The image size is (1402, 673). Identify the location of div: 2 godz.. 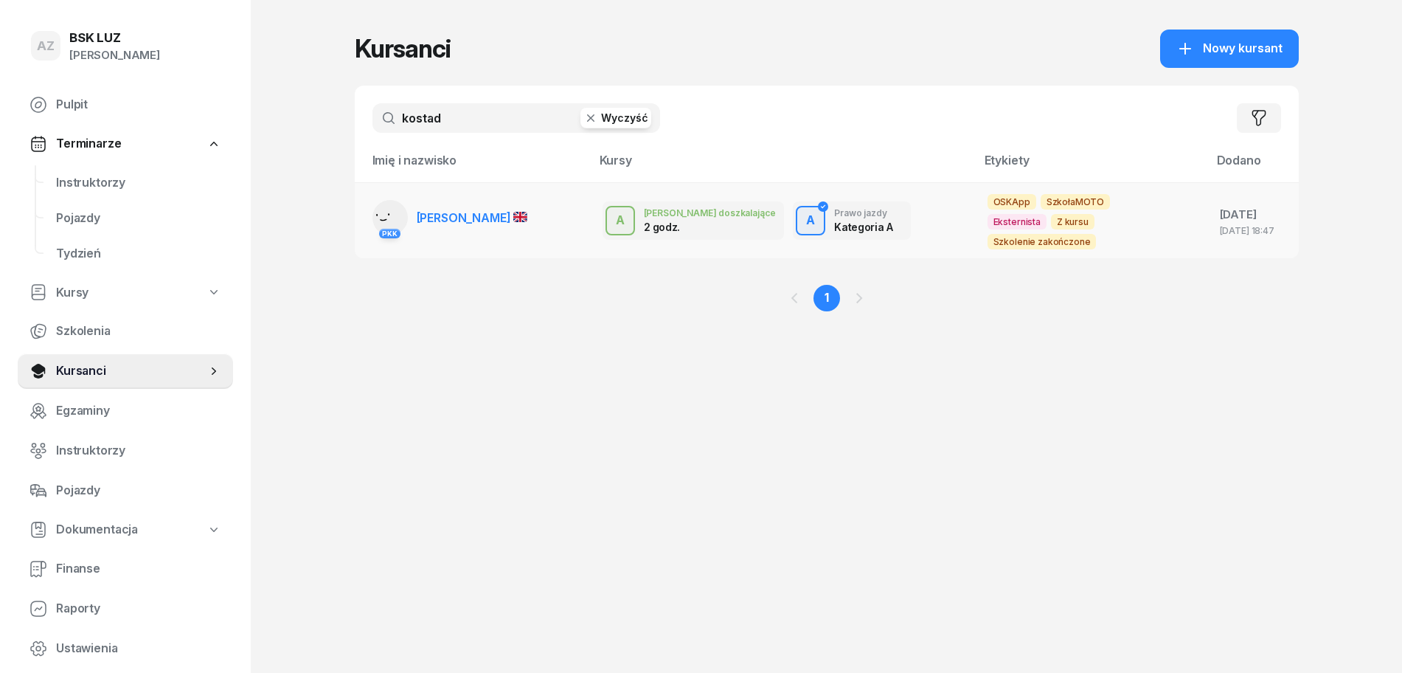
(682, 226).